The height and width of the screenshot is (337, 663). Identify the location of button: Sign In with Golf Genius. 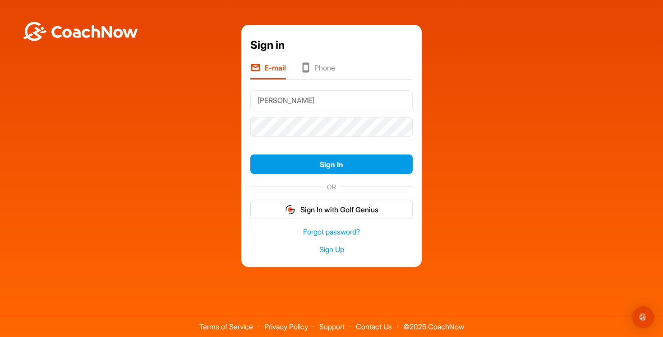
(332, 209).